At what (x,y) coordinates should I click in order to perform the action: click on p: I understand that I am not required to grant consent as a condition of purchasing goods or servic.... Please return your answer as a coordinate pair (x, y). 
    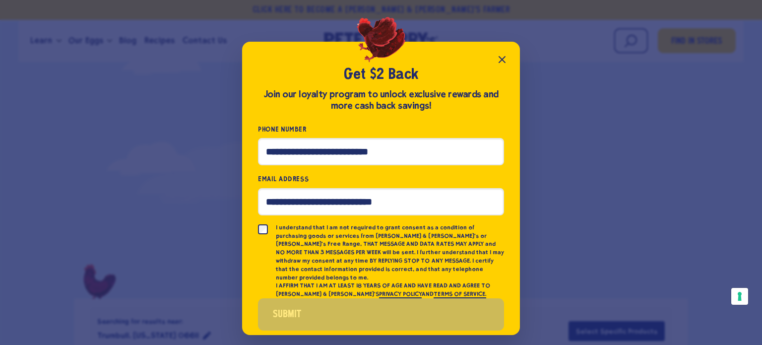
    Looking at the image, I should click on (390, 252).